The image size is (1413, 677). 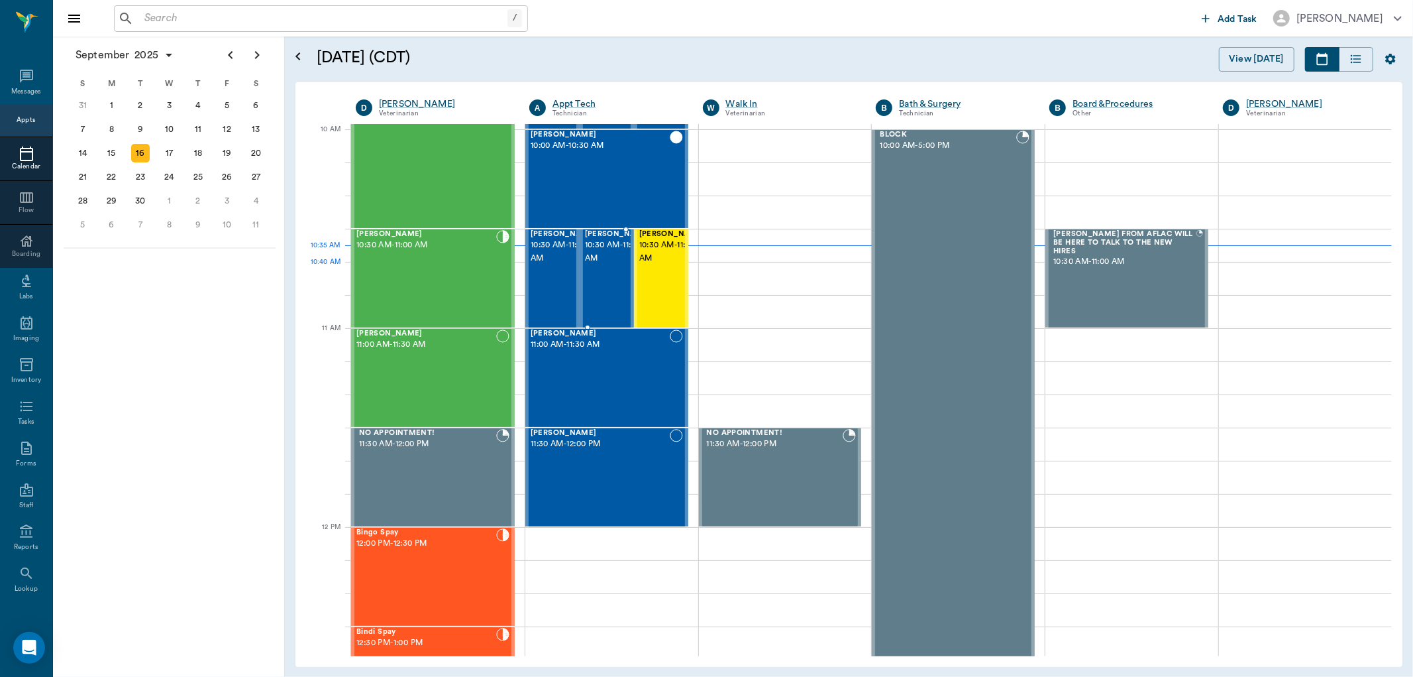 What do you see at coordinates (323, 19) in the screenshot?
I see `input: Search` at bounding box center [323, 19].